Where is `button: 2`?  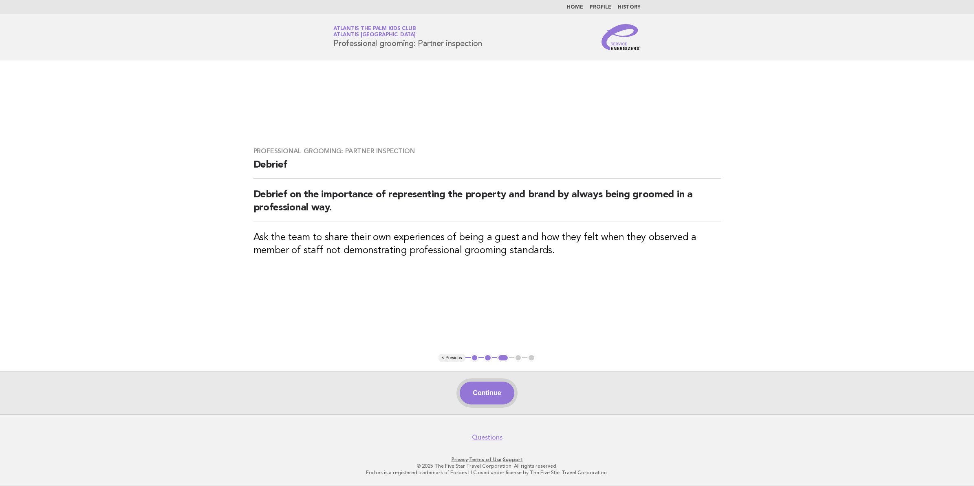
button: 2 is located at coordinates (488, 358).